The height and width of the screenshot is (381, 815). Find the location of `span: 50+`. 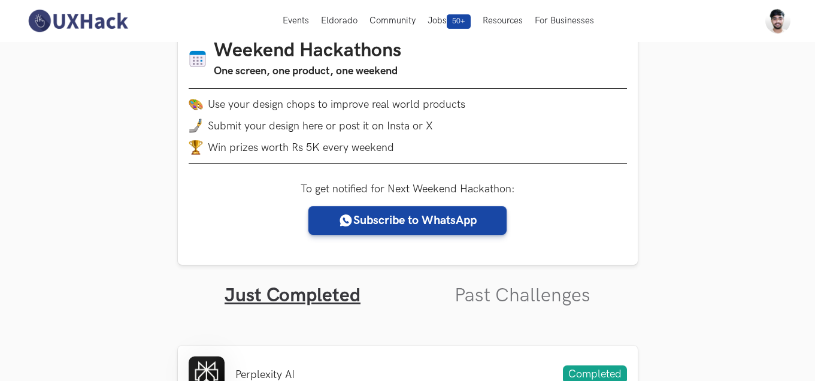

span: 50+ is located at coordinates (459, 22).